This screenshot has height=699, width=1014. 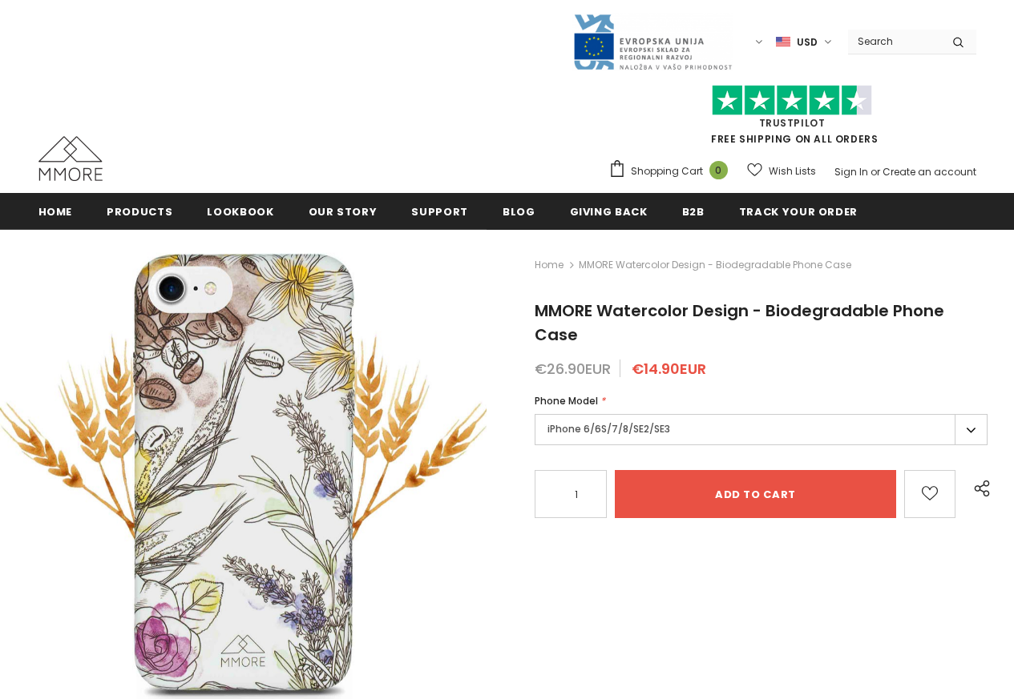 What do you see at coordinates (851, 171) in the screenshot?
I see `a: Sign In` at bounding box center [851, 171].